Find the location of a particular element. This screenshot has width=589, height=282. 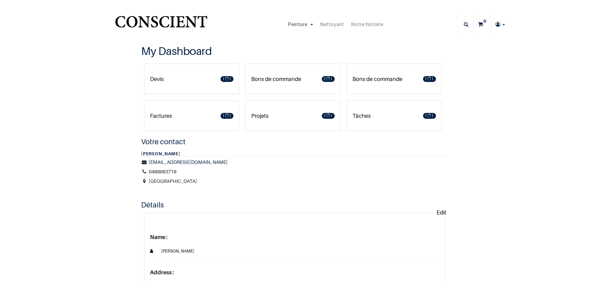

p: Edit is located at coordinates (441, 212).